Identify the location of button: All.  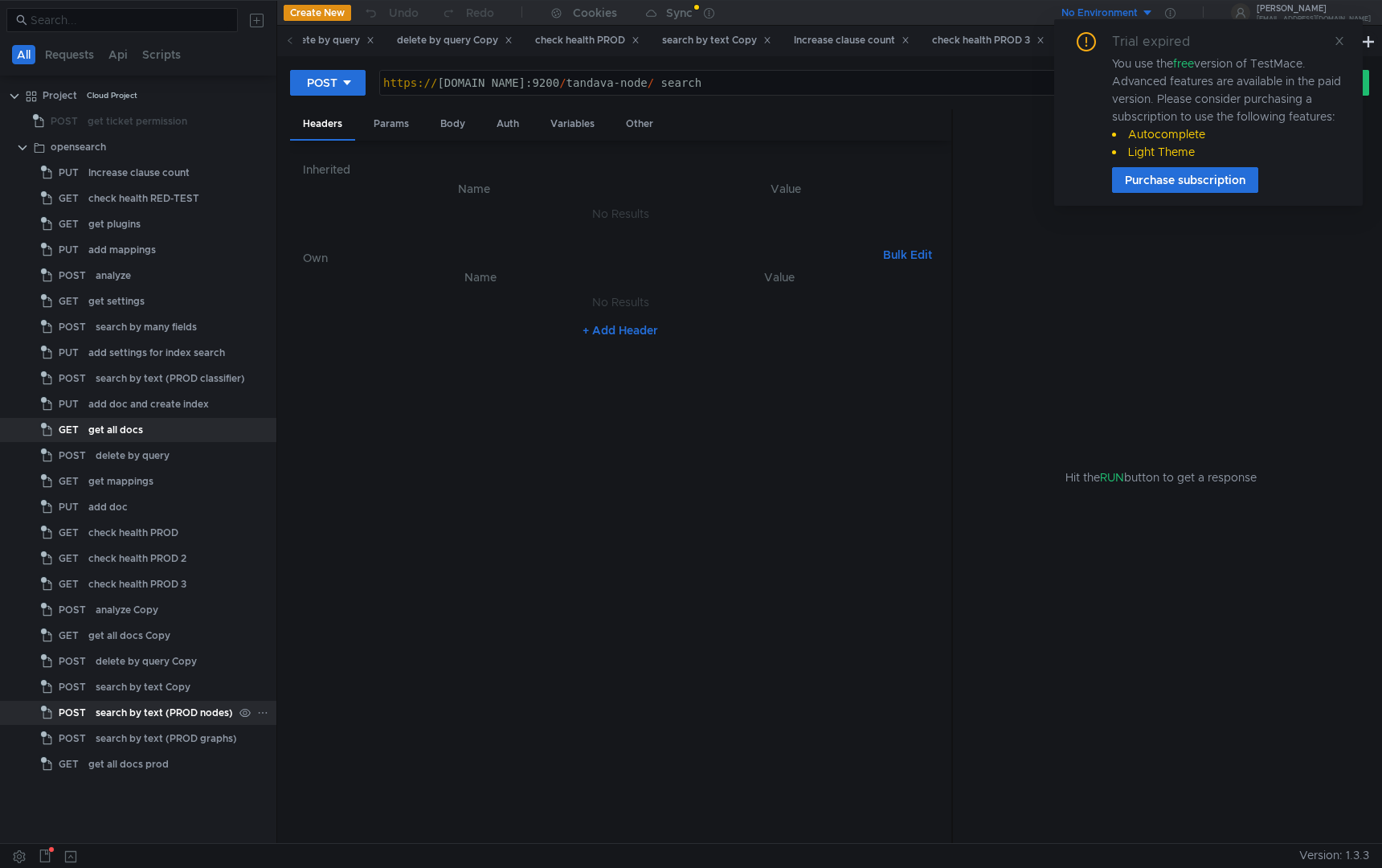
(23, 55).